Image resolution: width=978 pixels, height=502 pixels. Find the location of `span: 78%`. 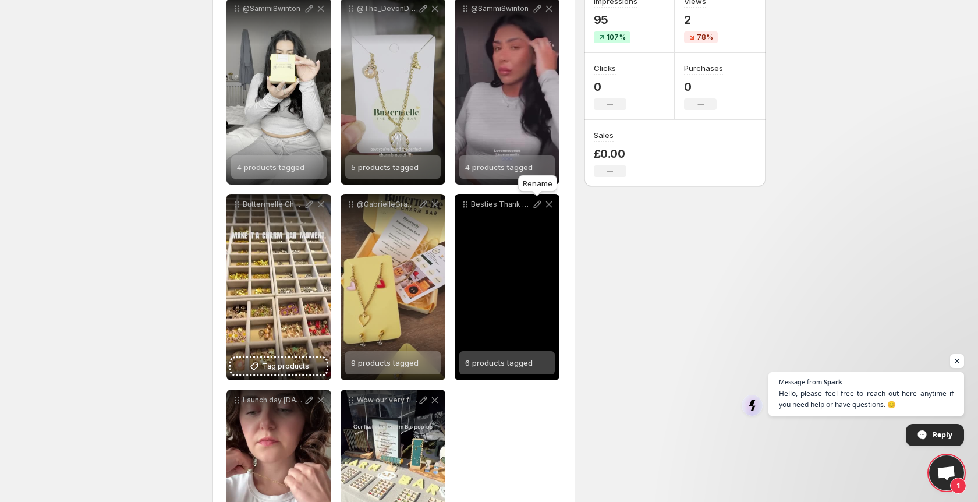

span: 78% is located at coordinates (705, 37).